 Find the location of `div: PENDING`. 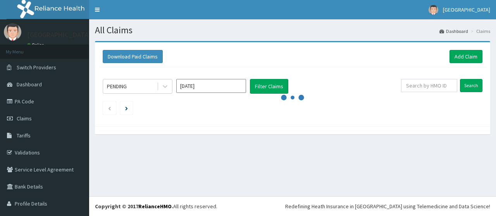

div: PENDING is located at coordinates (117, 86).